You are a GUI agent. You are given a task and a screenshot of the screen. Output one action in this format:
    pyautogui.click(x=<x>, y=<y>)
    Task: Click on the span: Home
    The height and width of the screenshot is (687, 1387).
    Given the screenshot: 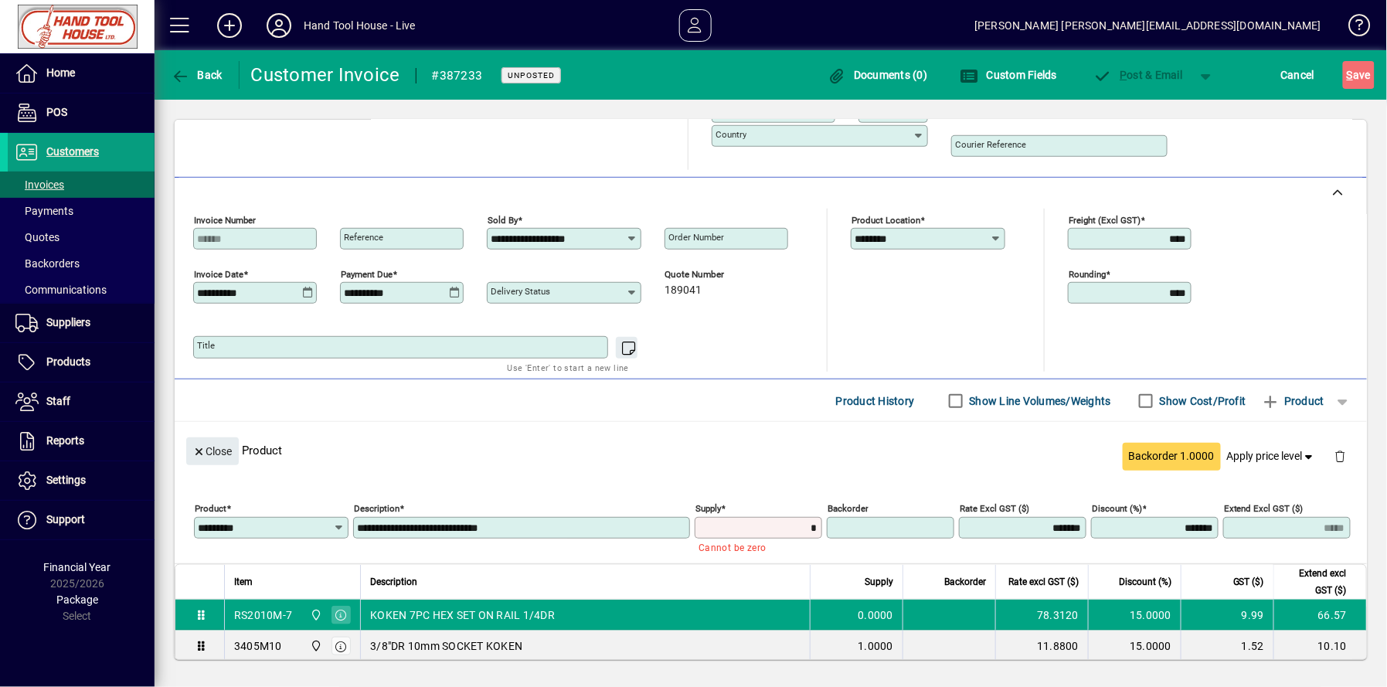 What is the action you would take?
    pyautogui.click(x=60, y=73)
    